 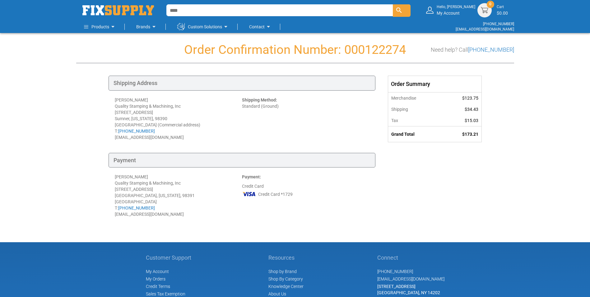 What do you see at coordinates (286, 279) in the screenshot?
I see `a: Shop By Category` at bounding box center [286, 279].